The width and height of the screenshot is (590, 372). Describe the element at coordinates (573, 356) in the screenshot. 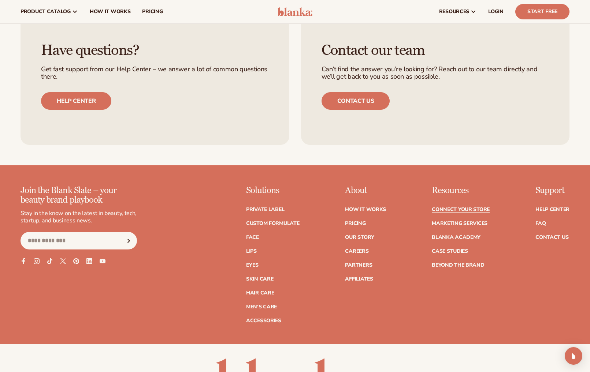

I see `div: Open Intercom Messenger` at that location.